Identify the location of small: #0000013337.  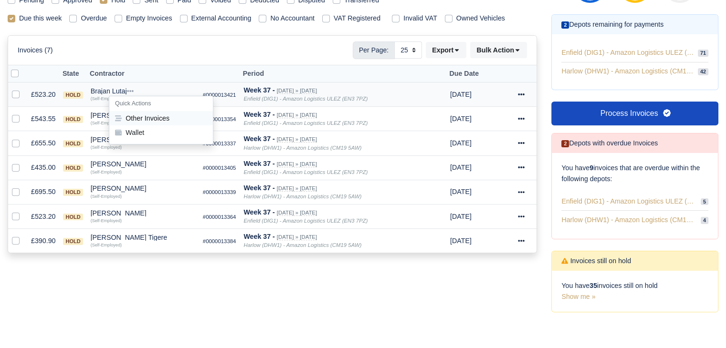
(219, 144).